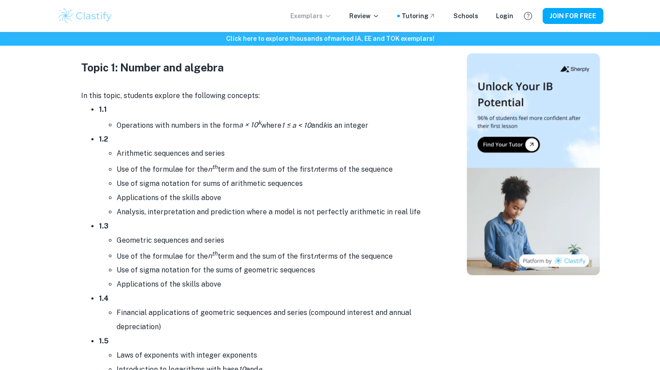 The height and width of the screenshot is (370, 660). Describe the element at coordinates (418, 16) in the screenshot. I see `a: Tutoring` at that location.